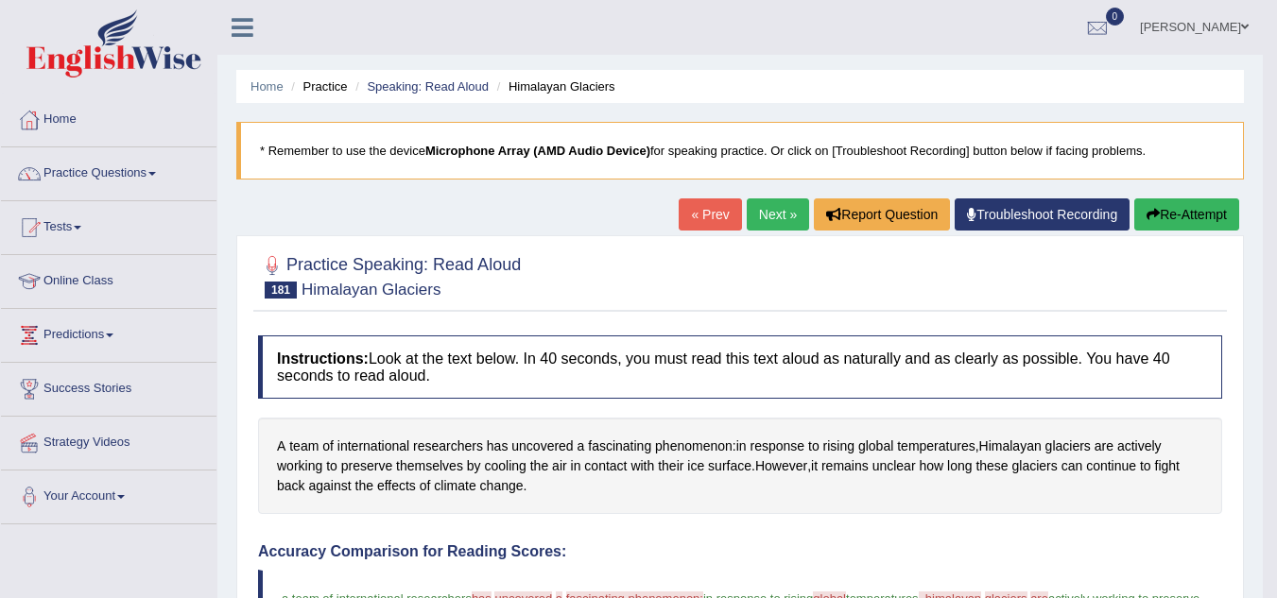 The image size is (1277, 598). Describe the element at coordinates (109, 333) in the screenshot. I see `a: Predictions` at that location.